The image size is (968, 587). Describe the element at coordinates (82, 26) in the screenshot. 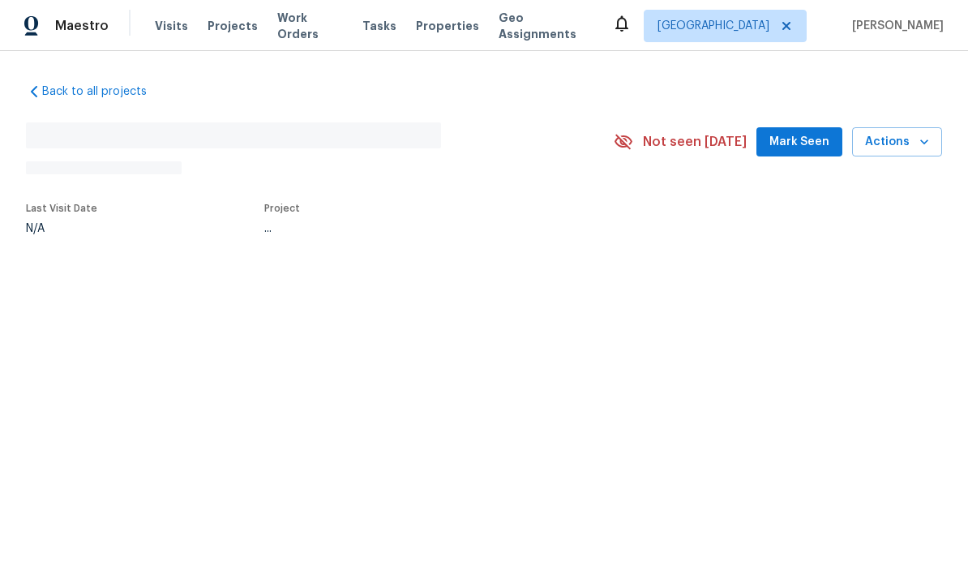

I see `span: Maestro` at that location.